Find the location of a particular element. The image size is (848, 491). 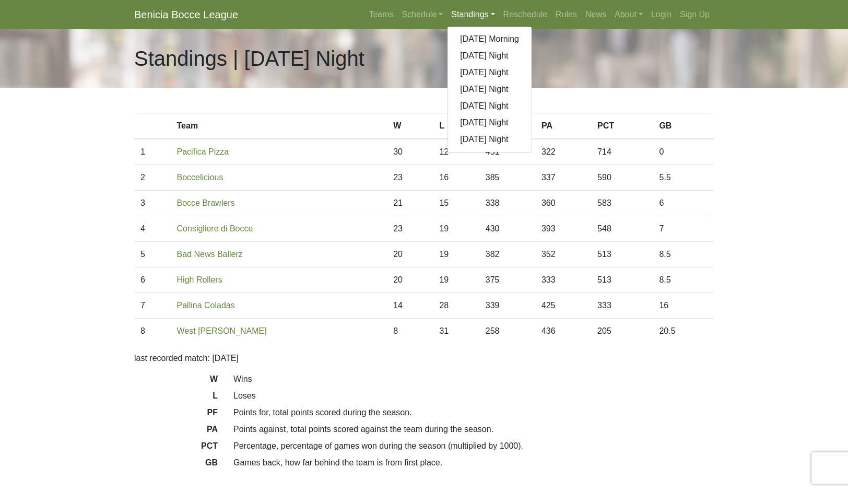

td: 2 is located at coordinates (152, 178).